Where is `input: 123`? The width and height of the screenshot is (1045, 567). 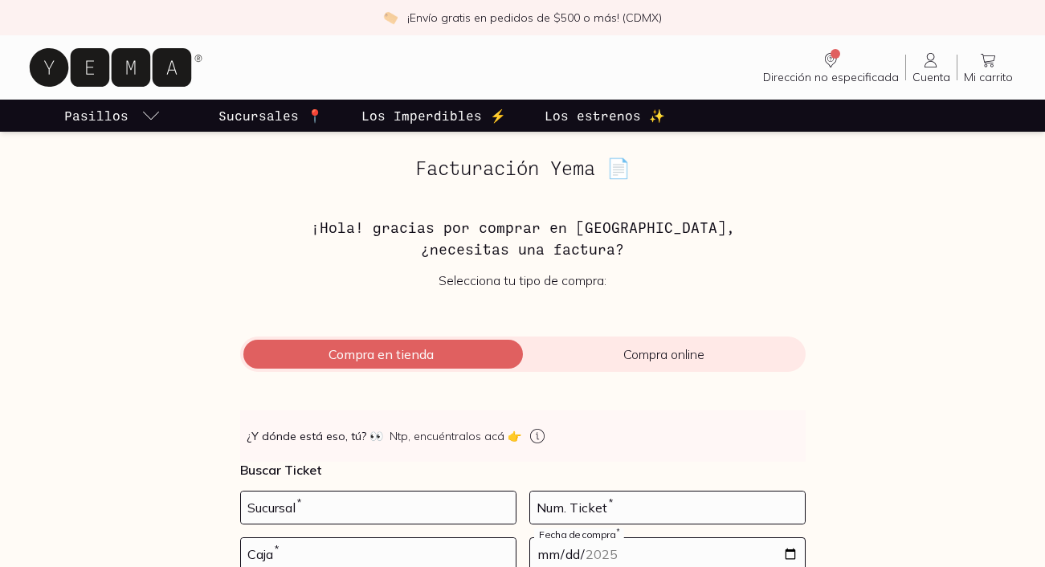
input: 123 is located at coordinates (667, 507).